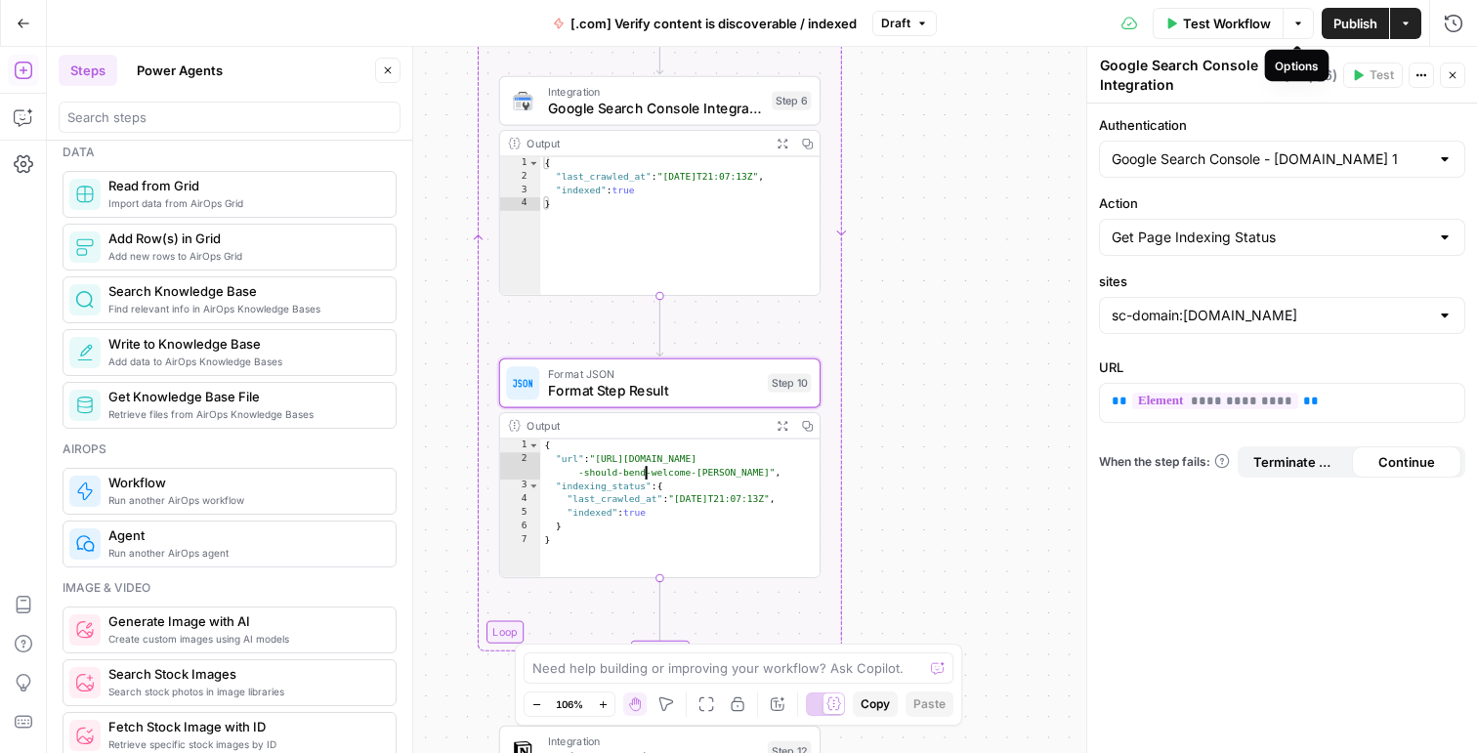  I want to click on span: Get Knowledge Base File, so click(244, 397).